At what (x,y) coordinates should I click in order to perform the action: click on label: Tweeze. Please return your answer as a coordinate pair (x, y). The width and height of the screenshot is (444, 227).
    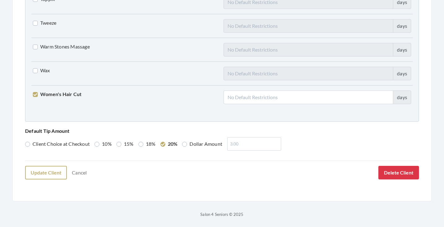
    Looking at the image, I should click on (45, 23).